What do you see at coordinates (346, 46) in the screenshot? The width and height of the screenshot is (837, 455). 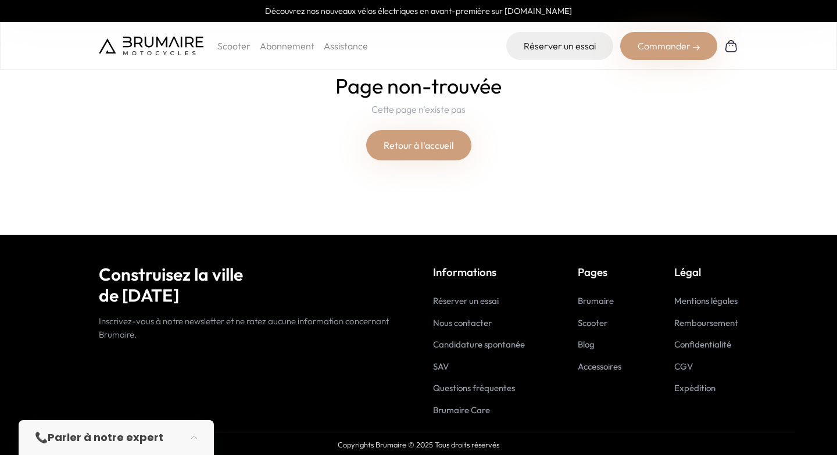 I see `a: Assistance` at bounding box center [346, 46].